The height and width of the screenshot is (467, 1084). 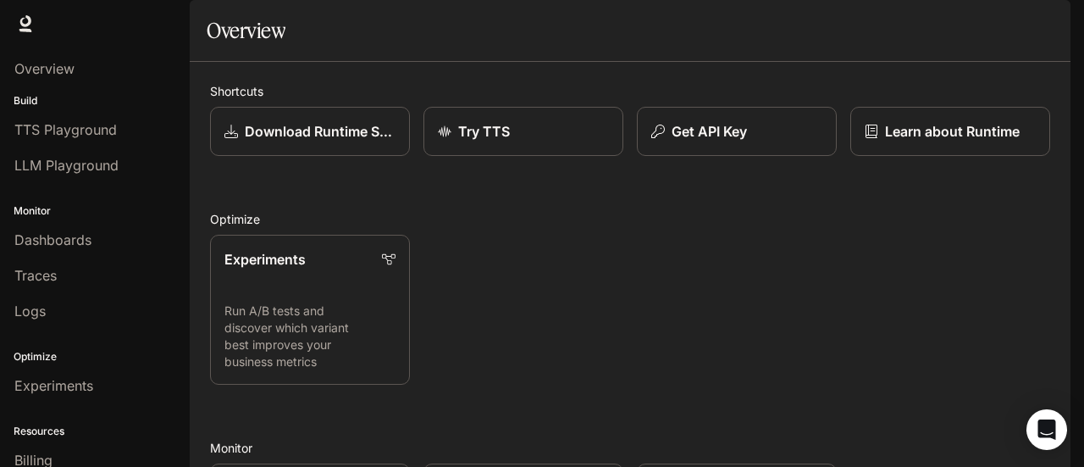 What do you see at coordinates (950, 131) in the screenshot?
I see `a: Learn about Runtime` at bounding box center [950, 131].